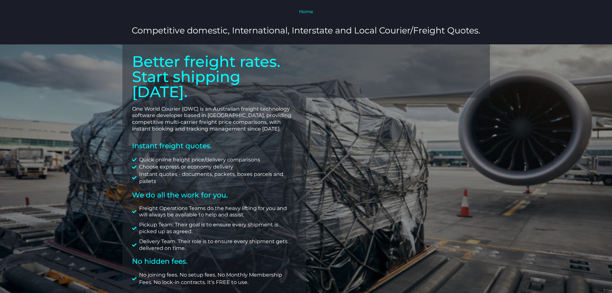 The image size is (612, 293). What do you see at coordinates (214, 261) in the screenshot?
I see `h2: No hidden fees.` at bounding box center [214, 261].